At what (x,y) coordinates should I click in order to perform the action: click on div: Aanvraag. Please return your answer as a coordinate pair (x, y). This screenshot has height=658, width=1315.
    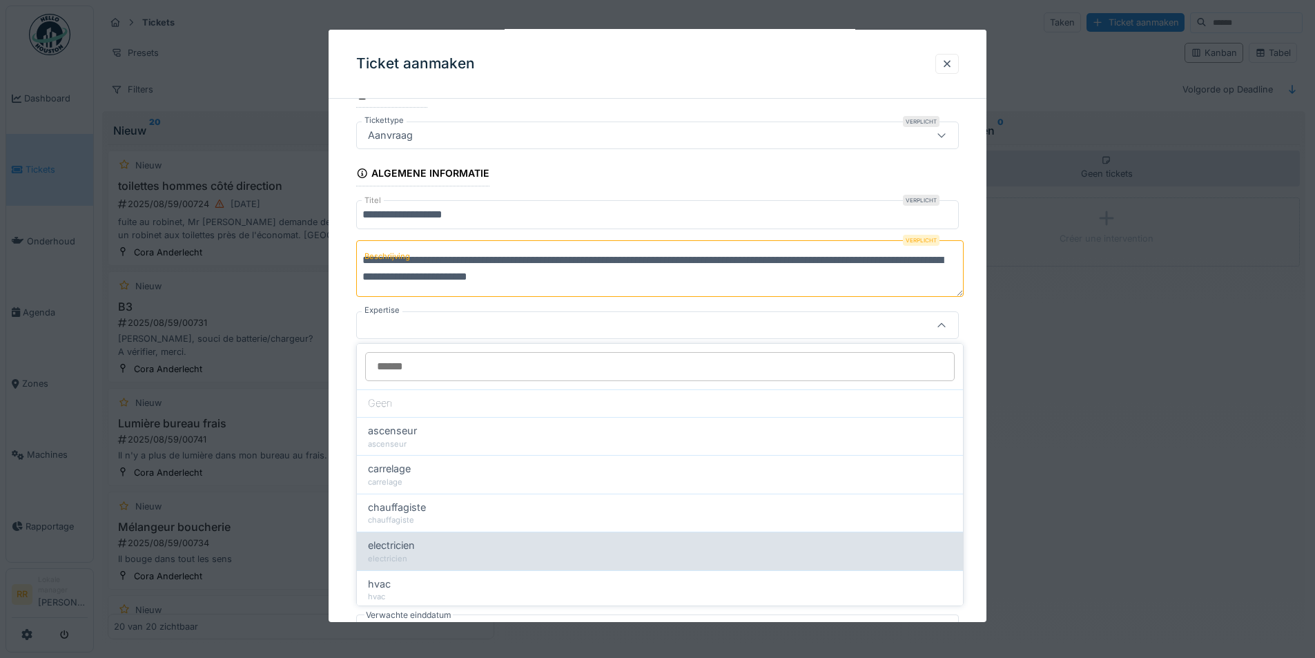
    Looking at the image, I should click on (390, 135).